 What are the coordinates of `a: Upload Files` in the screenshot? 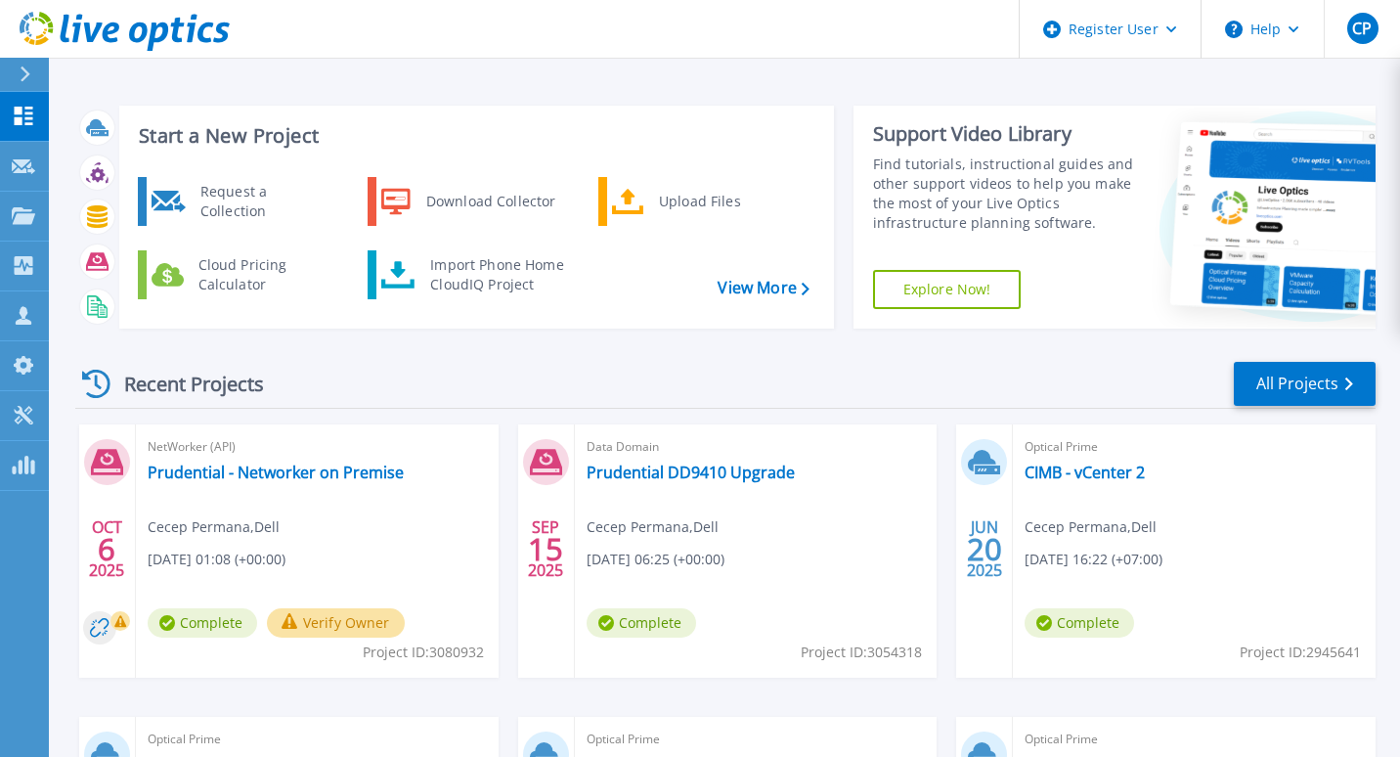 It's located at (698, 201).